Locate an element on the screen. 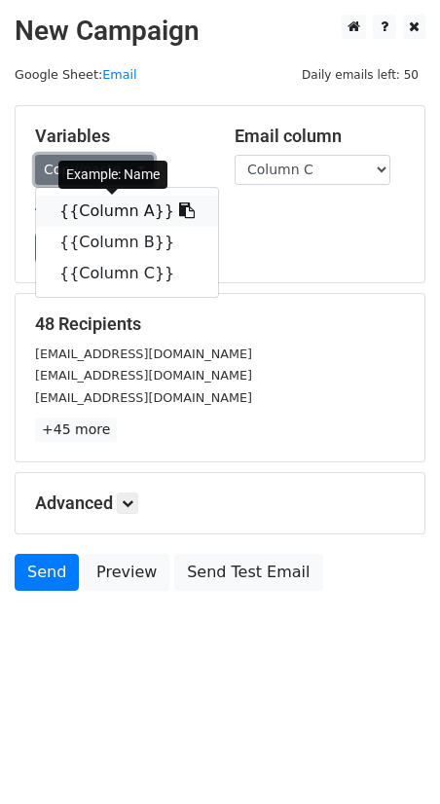 The height and width of the screenshot is (804, 440). a: {{Column B}} is located at coordinates (127, 242).